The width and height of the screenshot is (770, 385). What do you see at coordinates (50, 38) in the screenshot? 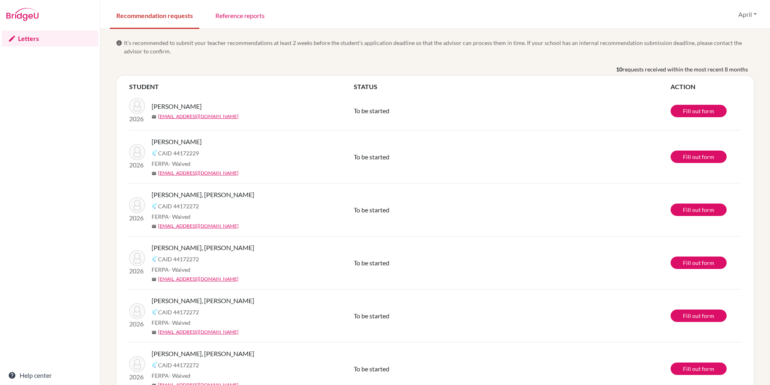
I see `a: Letters` at bounding box center [50, 38].